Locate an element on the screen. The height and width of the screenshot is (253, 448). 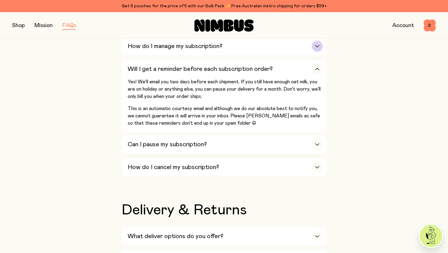
div: Get 6 pouches for the price of 5 with our Bulk Pack ✨ Free Australian metro shipping for orders $59+ is located at coordinates (224, 6).